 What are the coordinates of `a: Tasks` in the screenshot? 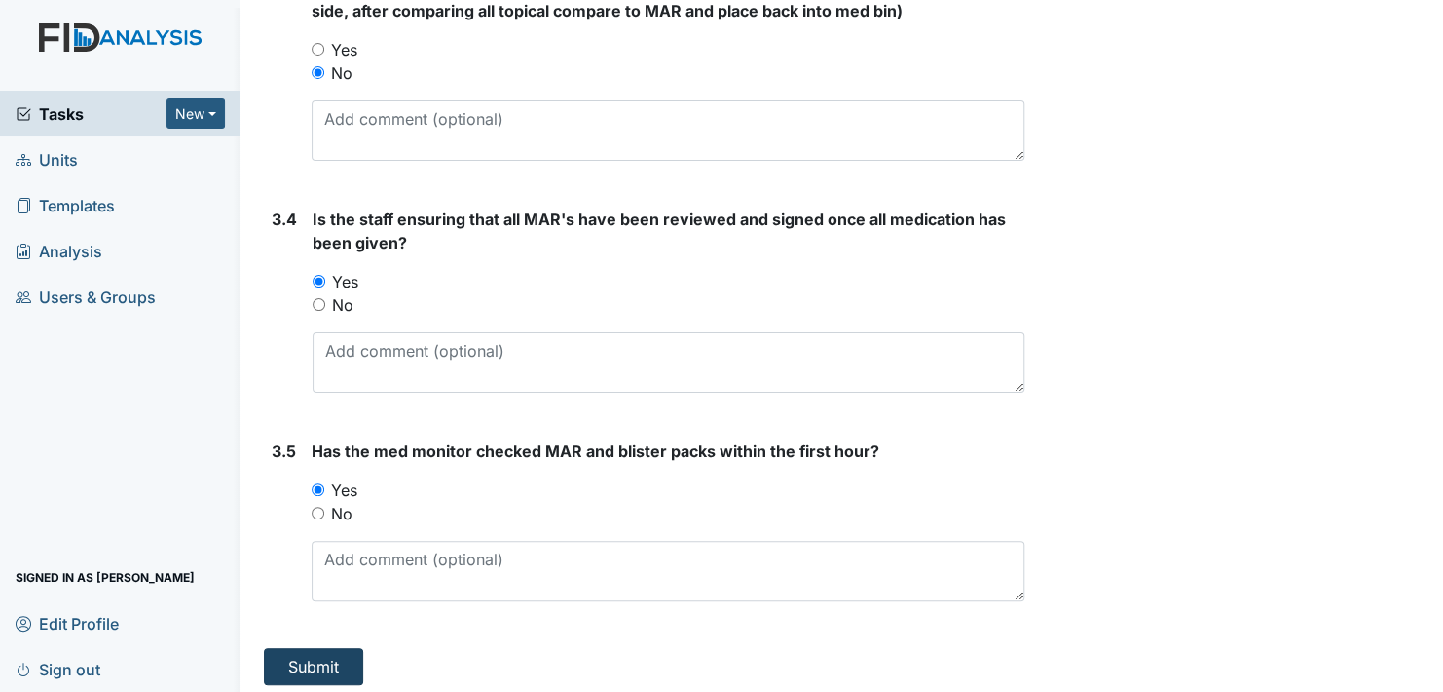 It's located at (91, 114).